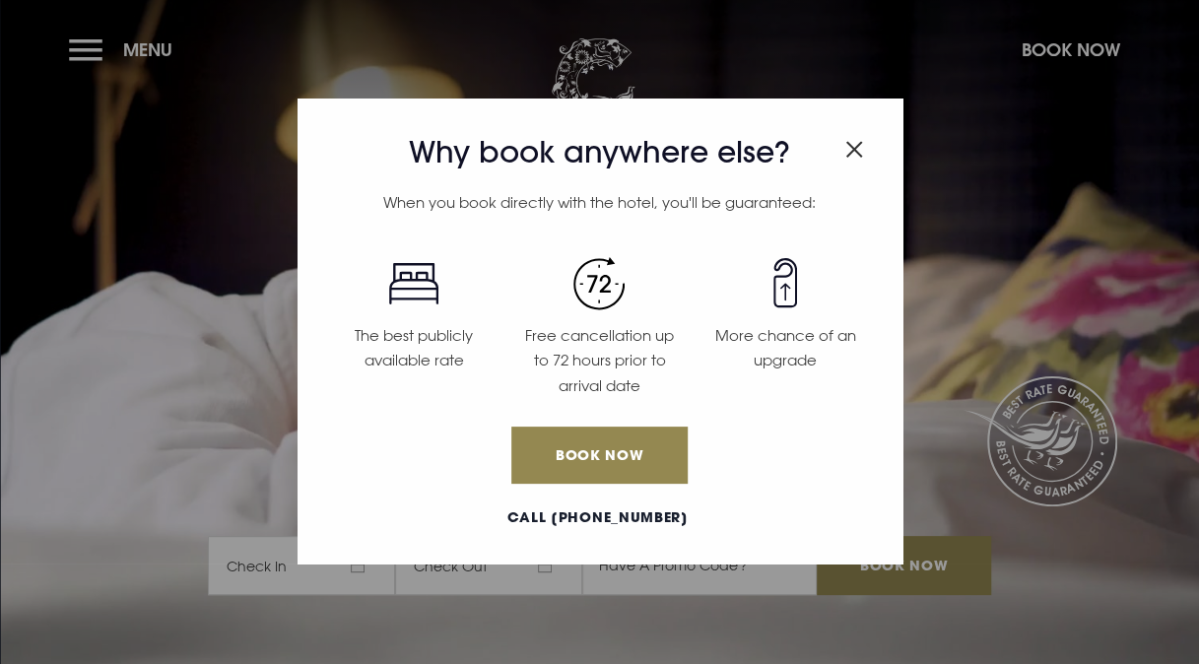 This screenshot has width=1199, height=664. Describe the element at coordinates (599, 203) in the screenshot. I see `p: When you book directly with the hotel, you'll be guaranteed:` at that location.